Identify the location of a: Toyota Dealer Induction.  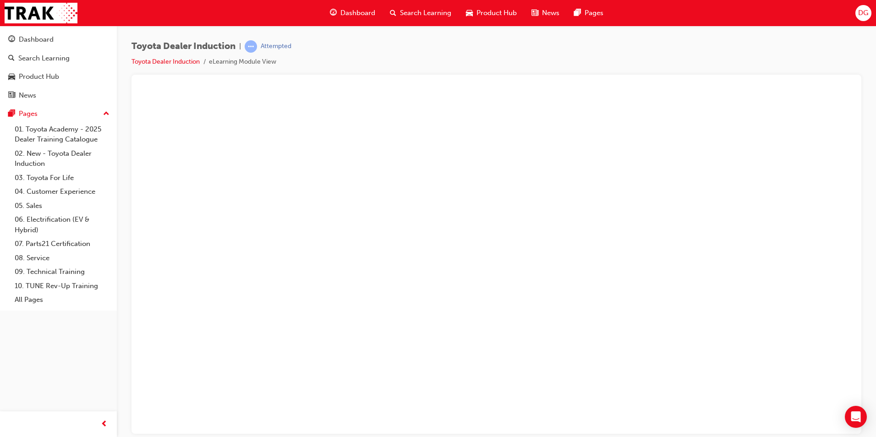
(165, 61).